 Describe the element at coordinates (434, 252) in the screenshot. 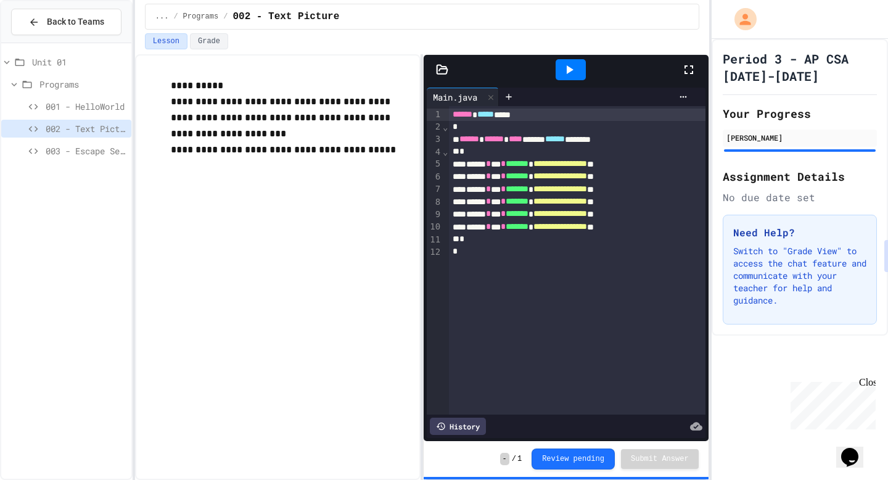

I see `div: 12` at that location.